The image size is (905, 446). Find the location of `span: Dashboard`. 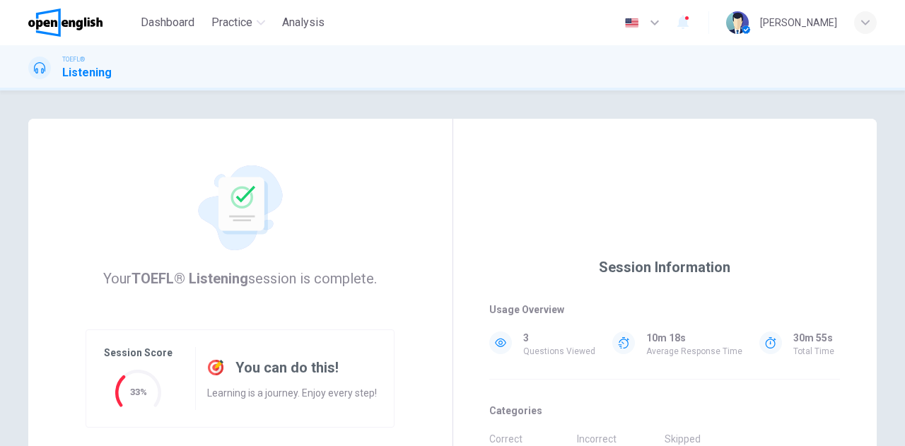

span: Dashboard is located at coordinates (168, 23).